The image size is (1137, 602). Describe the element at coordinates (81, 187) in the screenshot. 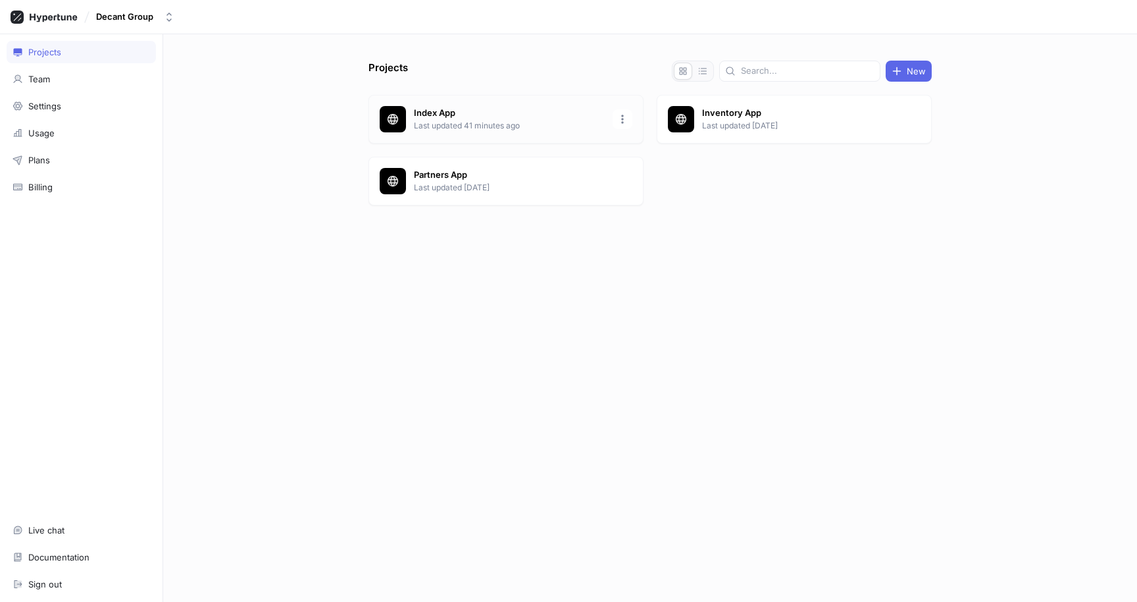

I see `a: Billing` at that location.